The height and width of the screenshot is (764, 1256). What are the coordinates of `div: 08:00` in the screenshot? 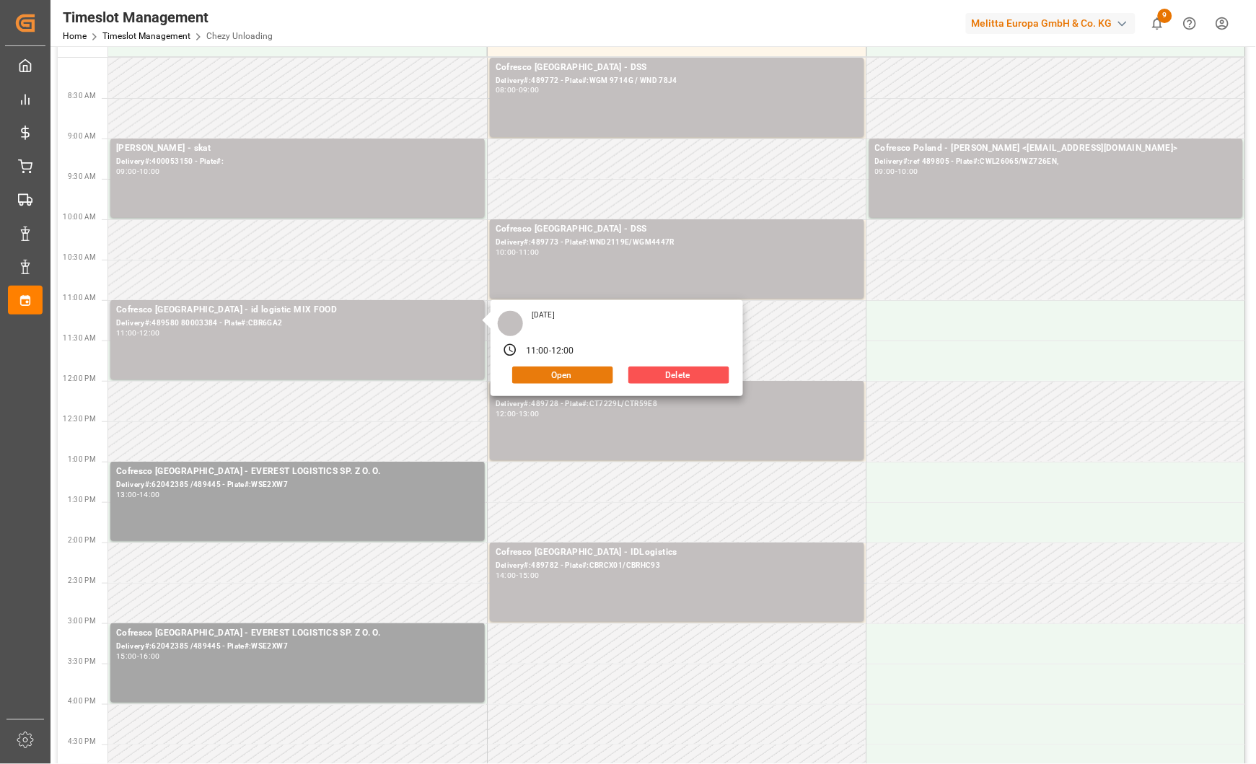 It's located at (506, 89).